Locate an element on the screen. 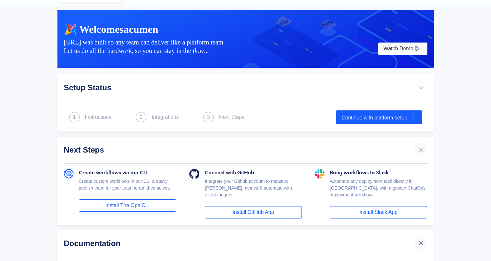  div: Bring workflows to Slack is located at coordinates (379, 173).